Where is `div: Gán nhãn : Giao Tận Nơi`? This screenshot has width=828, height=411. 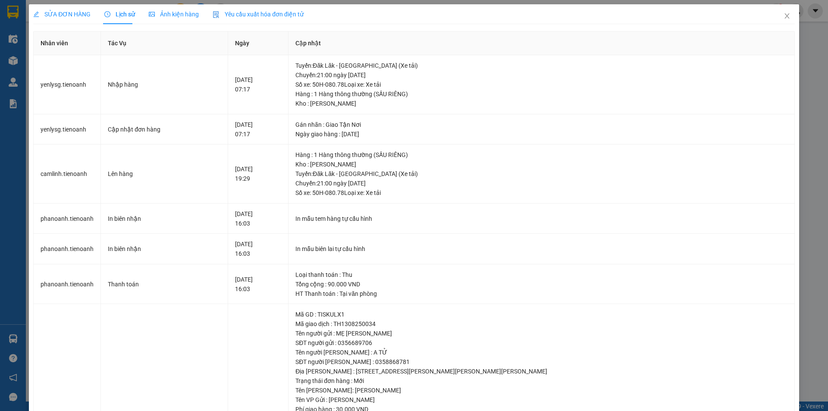
div: Gán nhãn : Giao Tận Nơi is located at coordinates (541, 125).